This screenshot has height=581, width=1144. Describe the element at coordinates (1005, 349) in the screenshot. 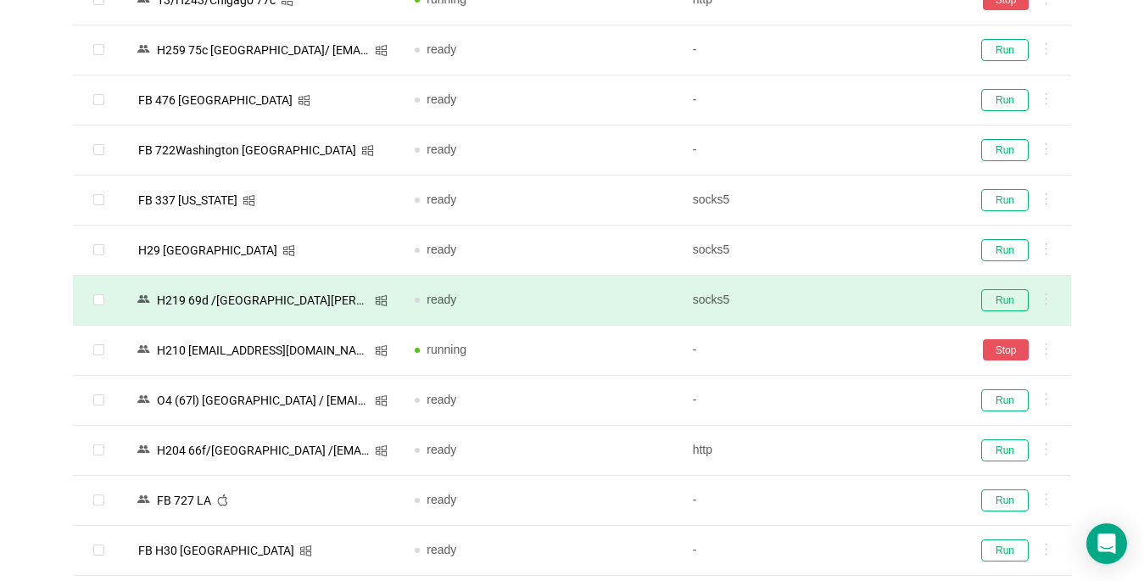

I see `button: Stop` at that location.